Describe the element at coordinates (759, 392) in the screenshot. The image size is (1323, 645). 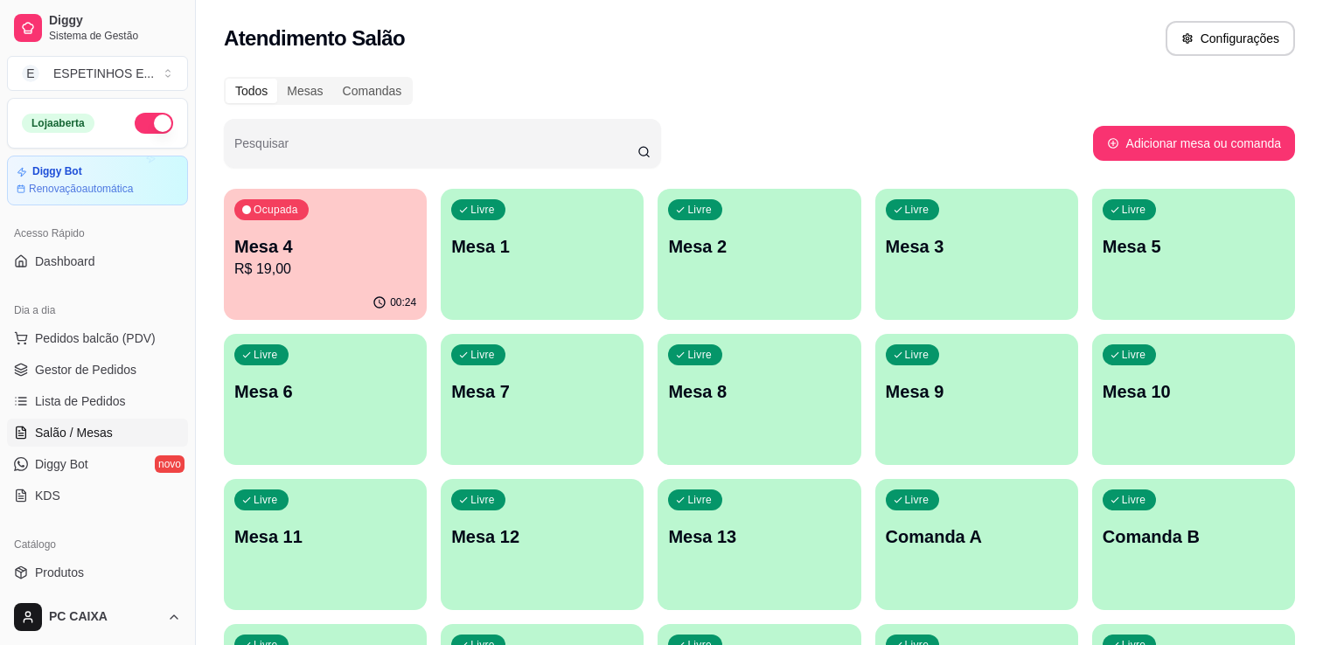
I see `p: Mesa 8` at that location.